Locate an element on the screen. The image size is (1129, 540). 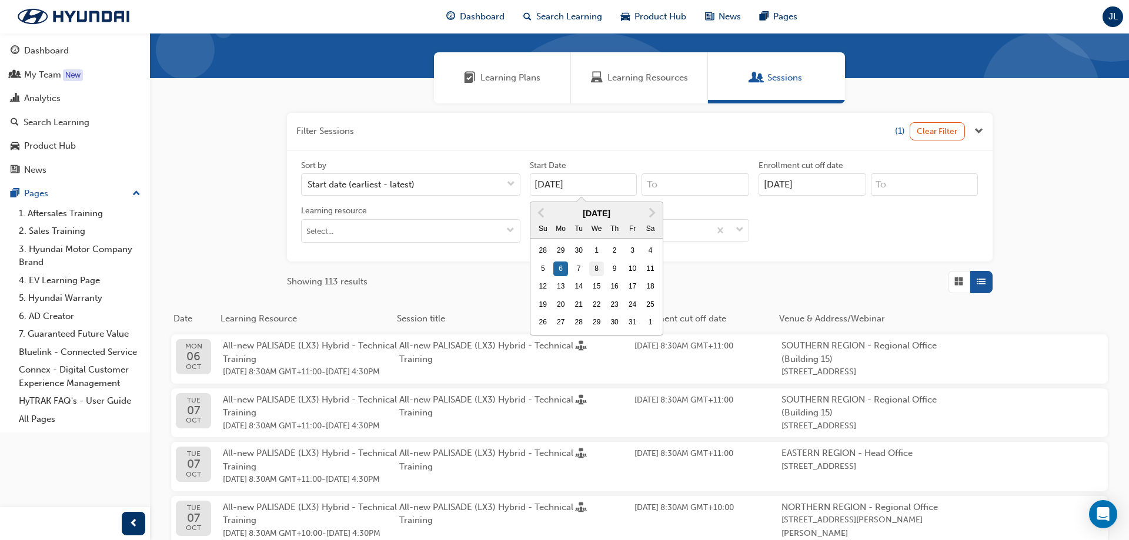
span: 06 Oct 2025 8:30AM GMT+11:00 is located at coordinates (272, 372).